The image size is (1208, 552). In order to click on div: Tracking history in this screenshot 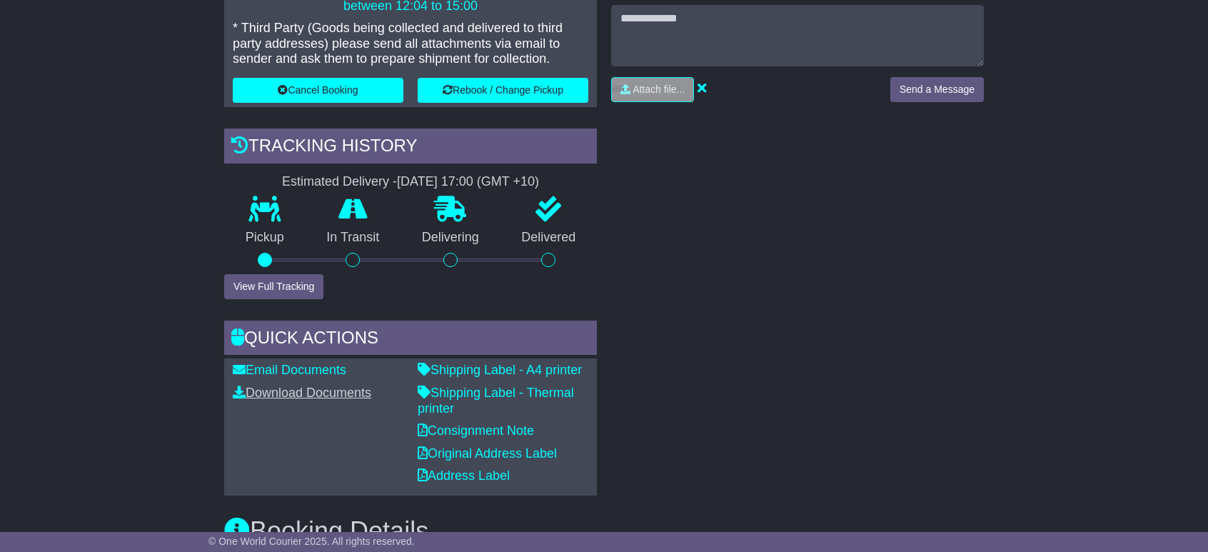, I will do `click(411, 148)`.